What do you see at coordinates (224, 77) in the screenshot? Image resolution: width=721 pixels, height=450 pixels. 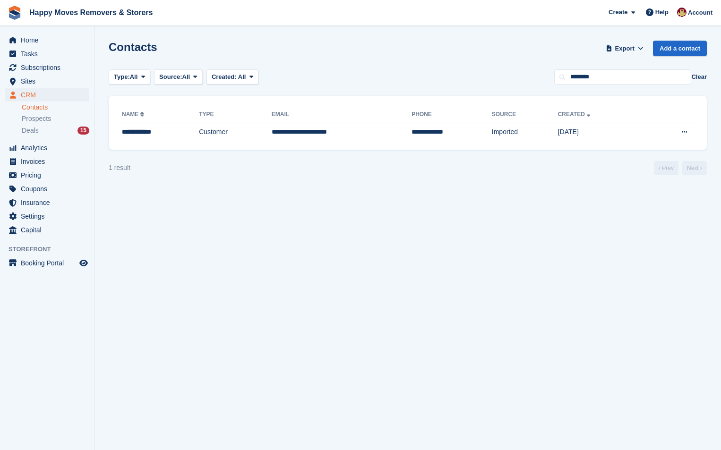 I see `span: Created:` at bounding box center [224, 77].